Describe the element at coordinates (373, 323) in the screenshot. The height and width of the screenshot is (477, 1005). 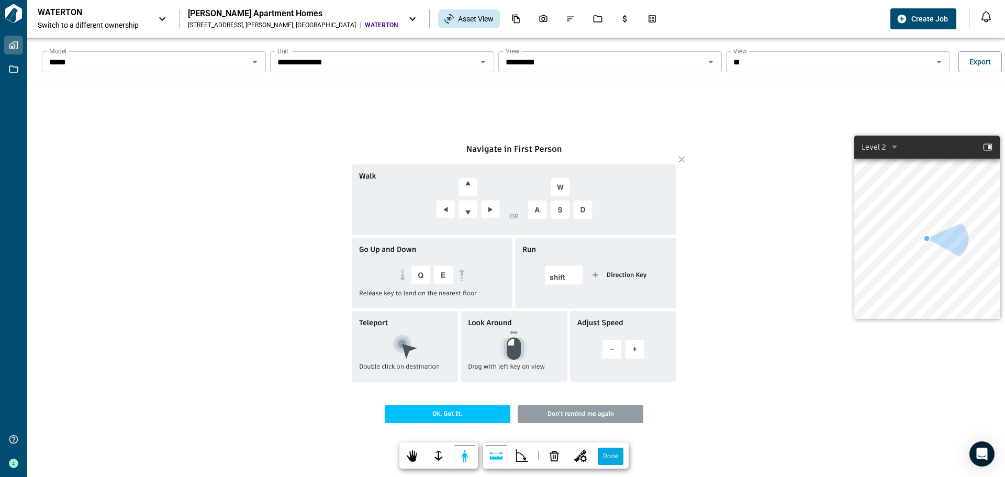
I see `span: Teleport` at that location.